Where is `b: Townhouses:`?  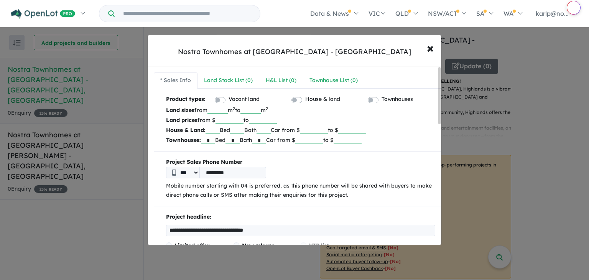 b: Townhouses: is located at coordinates (183, 140).